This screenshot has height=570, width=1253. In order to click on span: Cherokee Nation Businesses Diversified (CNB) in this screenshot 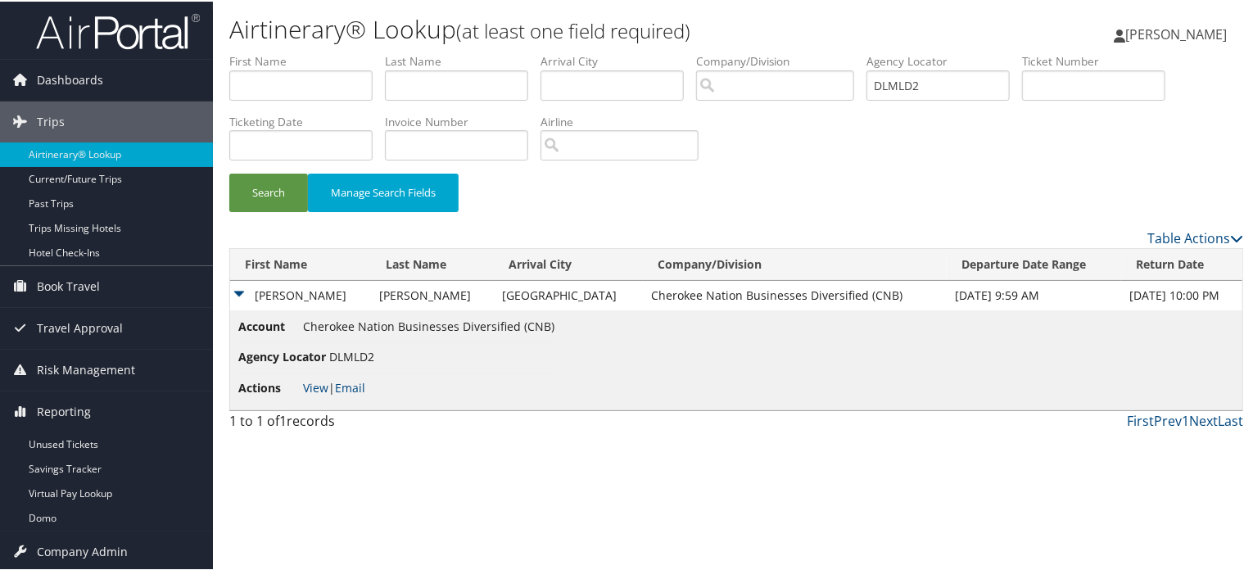, I will do `click(428, 324)`.